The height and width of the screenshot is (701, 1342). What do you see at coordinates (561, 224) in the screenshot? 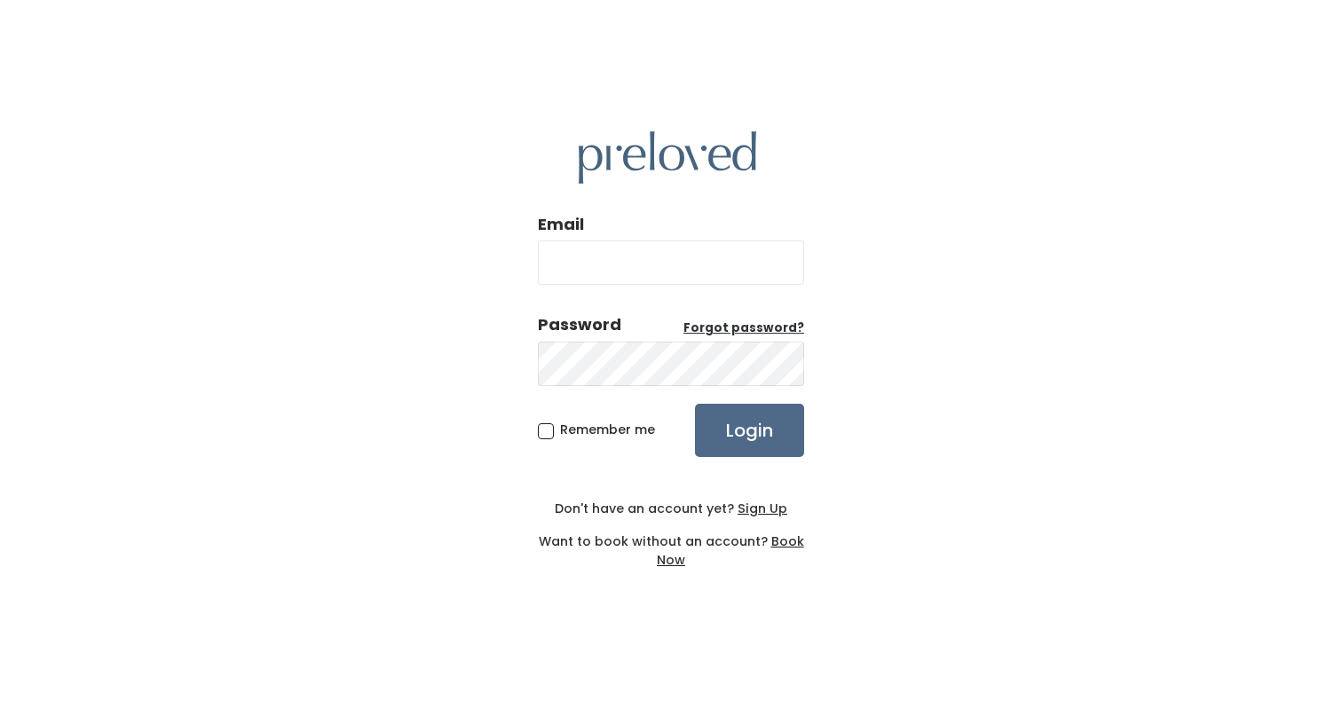
I see `label: Email` at bounding box center [561, 224].